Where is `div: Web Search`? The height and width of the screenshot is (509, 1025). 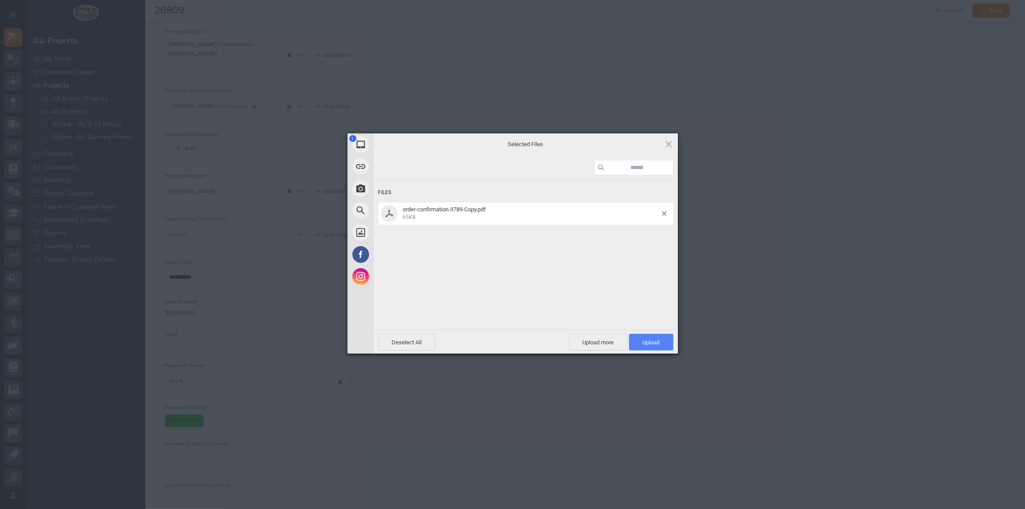 div: Web Search is located at coordinates (400, 211).